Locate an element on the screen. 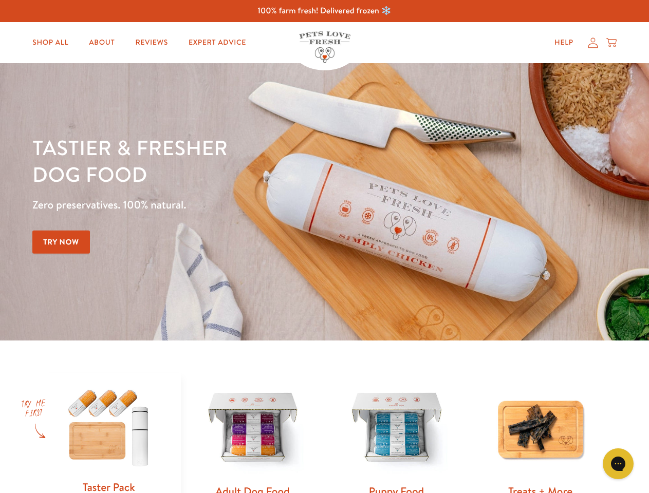 The image size is (649, 493). h1: Tastier & fresher dog food is located at coordinates (227, 161).